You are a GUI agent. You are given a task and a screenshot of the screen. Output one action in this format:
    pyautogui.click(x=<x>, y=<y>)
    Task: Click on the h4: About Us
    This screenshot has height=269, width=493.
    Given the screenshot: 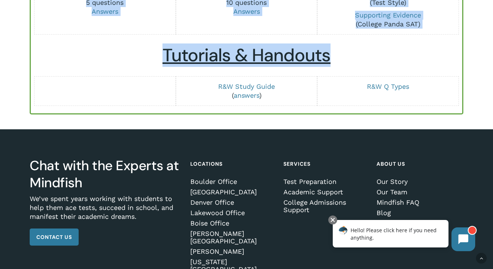 What is the action you would take?
    pyautogui.click(x=419, y=164)
    